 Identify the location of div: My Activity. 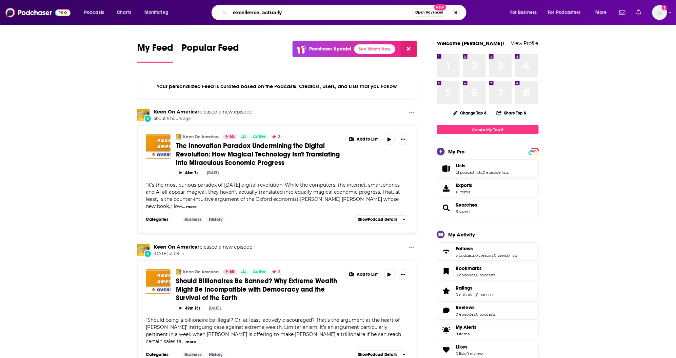
(461, 235).